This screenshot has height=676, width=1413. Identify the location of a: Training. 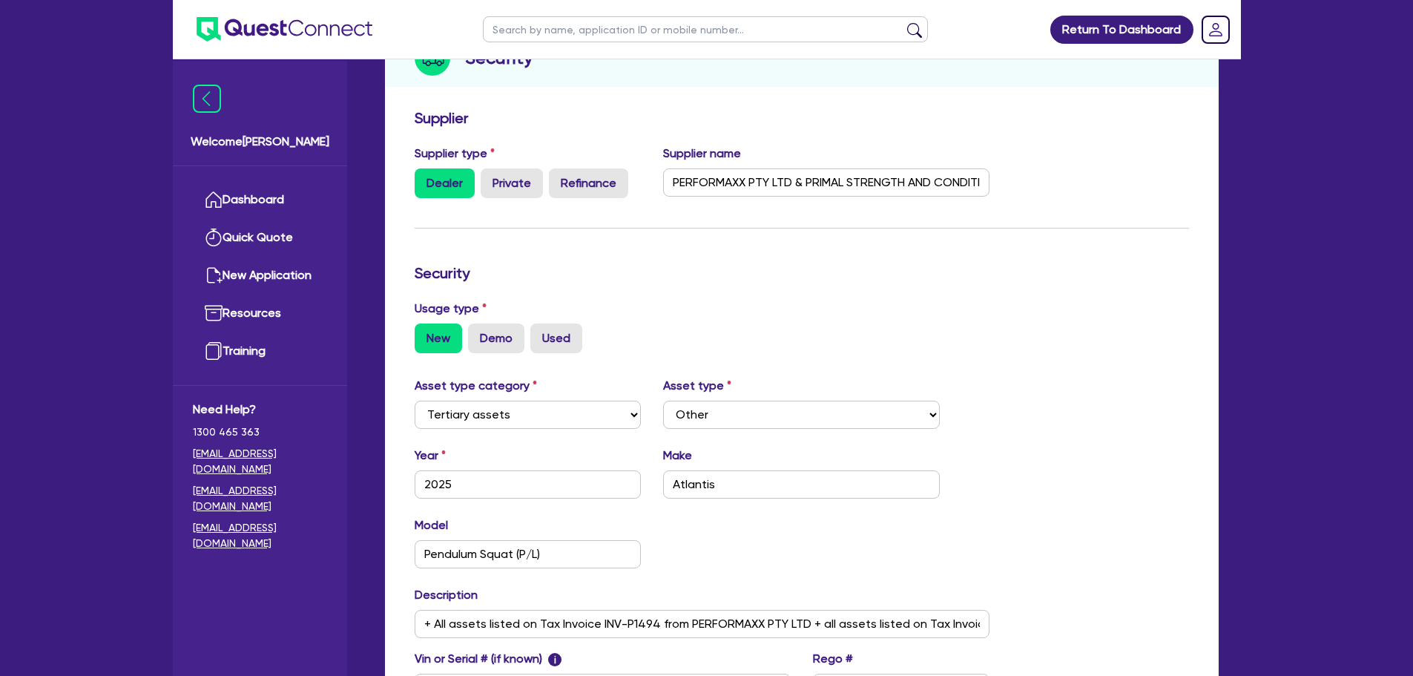
(260, 351).